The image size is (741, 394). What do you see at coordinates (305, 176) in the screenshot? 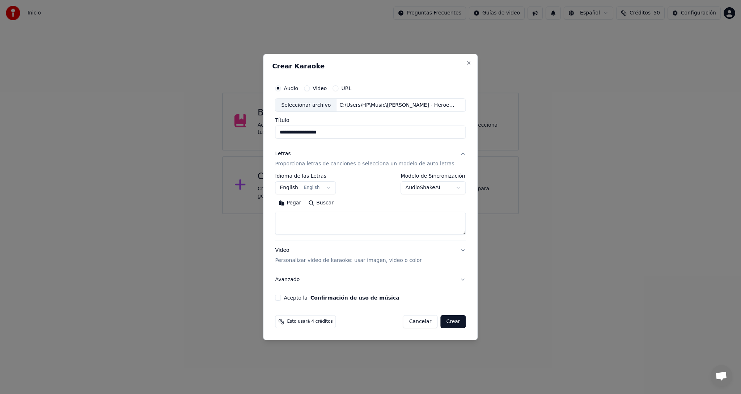
I see `label: Idioma de las Letras` at bounding box center [305, 176].